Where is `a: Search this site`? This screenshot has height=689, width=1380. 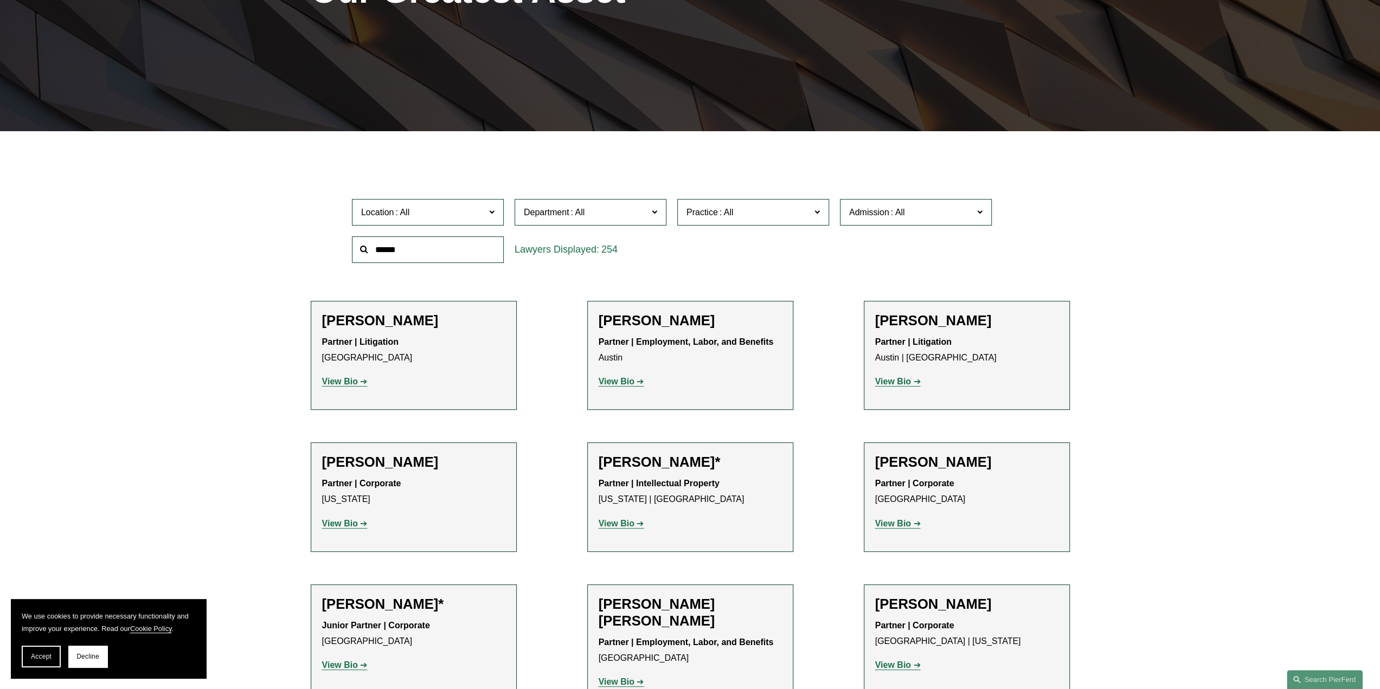 a: Search this site is located at coordinates (1324, 679).